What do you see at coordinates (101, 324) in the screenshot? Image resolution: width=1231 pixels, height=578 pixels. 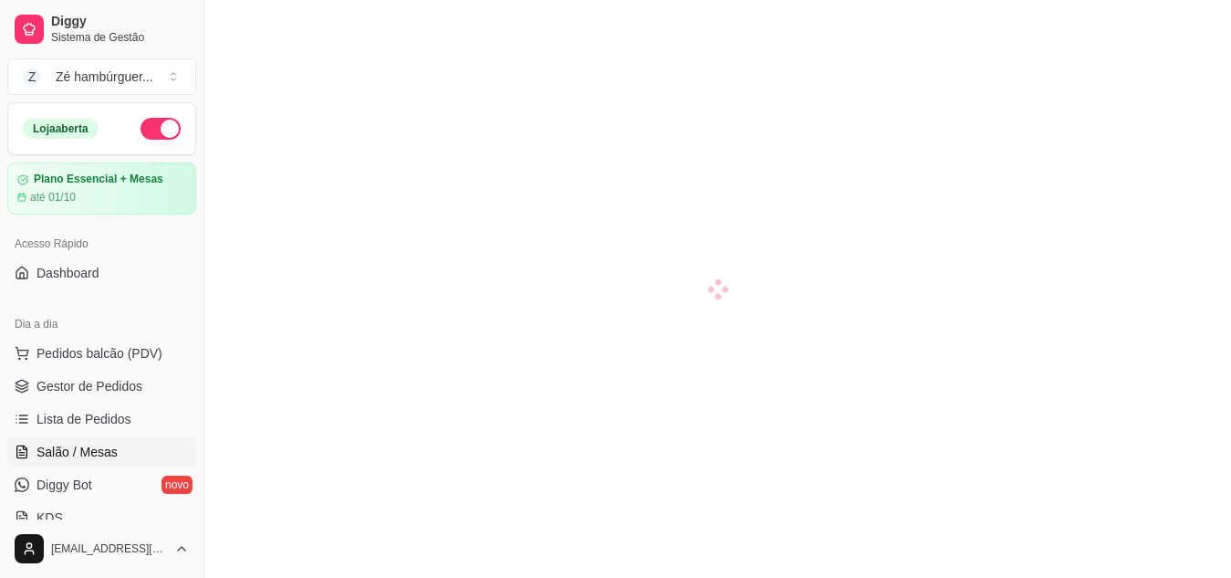 I see `div: Dia a dia` at bounding box center [101, 324].